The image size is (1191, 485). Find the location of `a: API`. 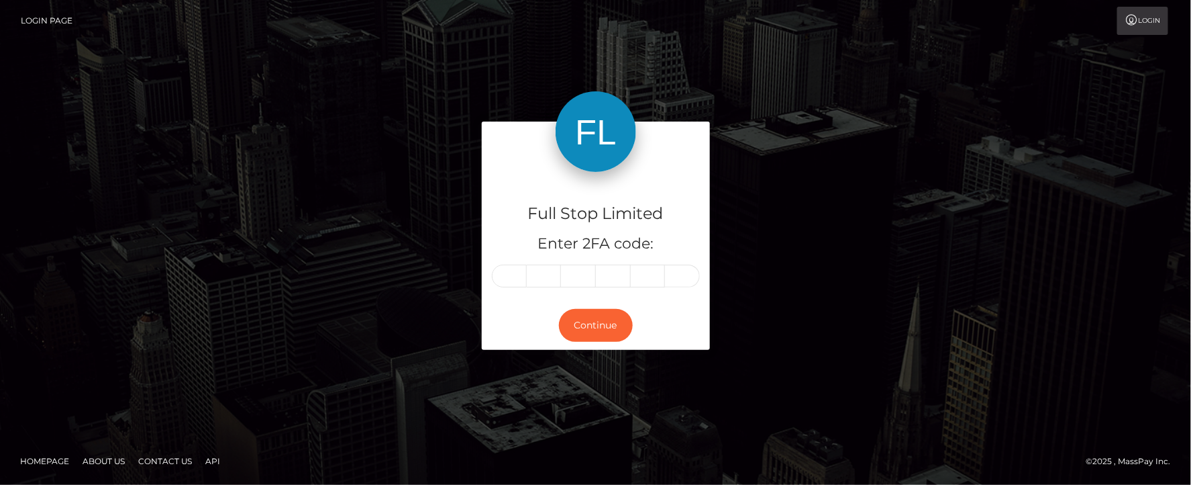

a: API is located at coordinates (213, 460).